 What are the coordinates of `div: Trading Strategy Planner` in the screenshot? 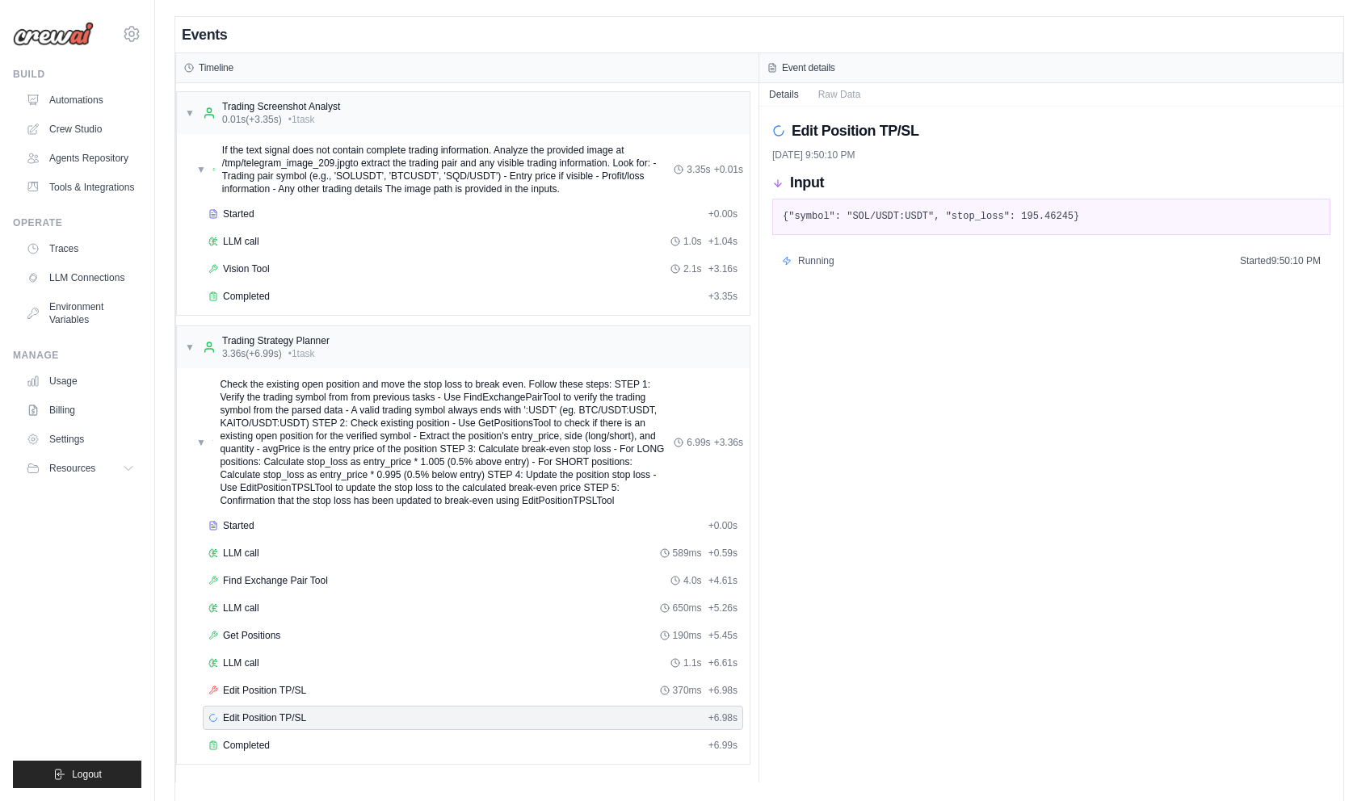 It's located at (275, 341).